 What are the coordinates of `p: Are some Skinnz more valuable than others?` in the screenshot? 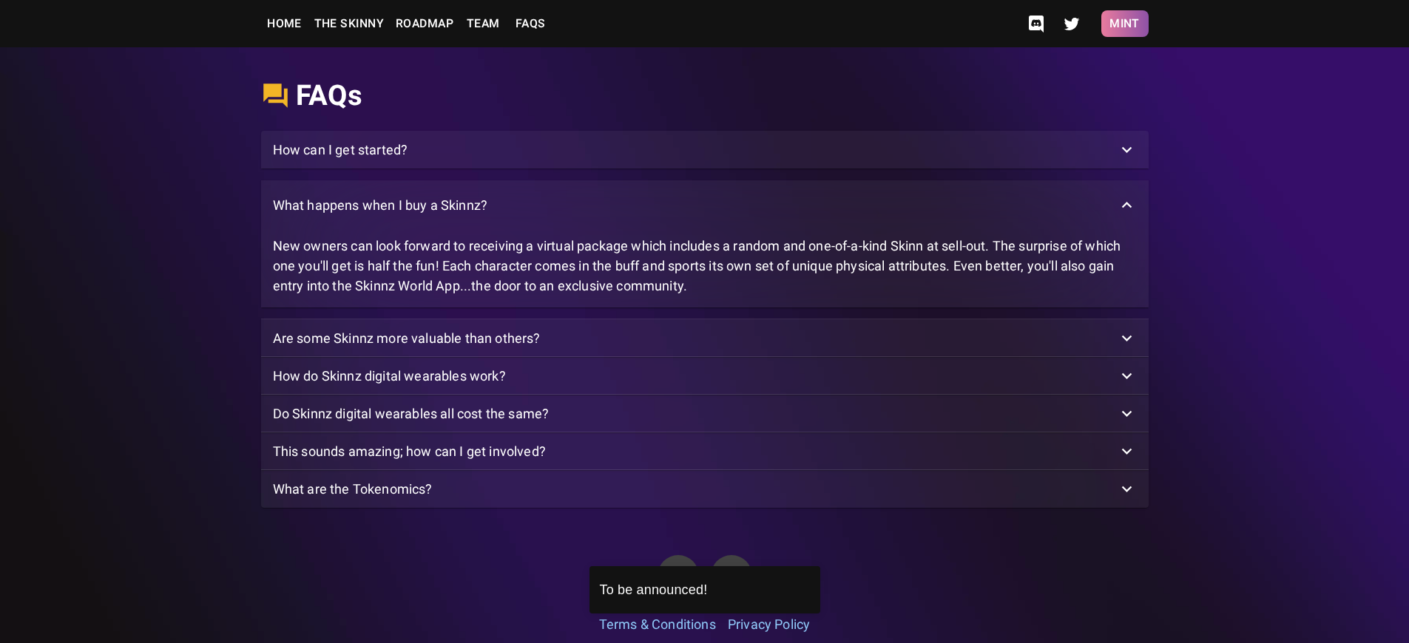 It's located at (407, 338).